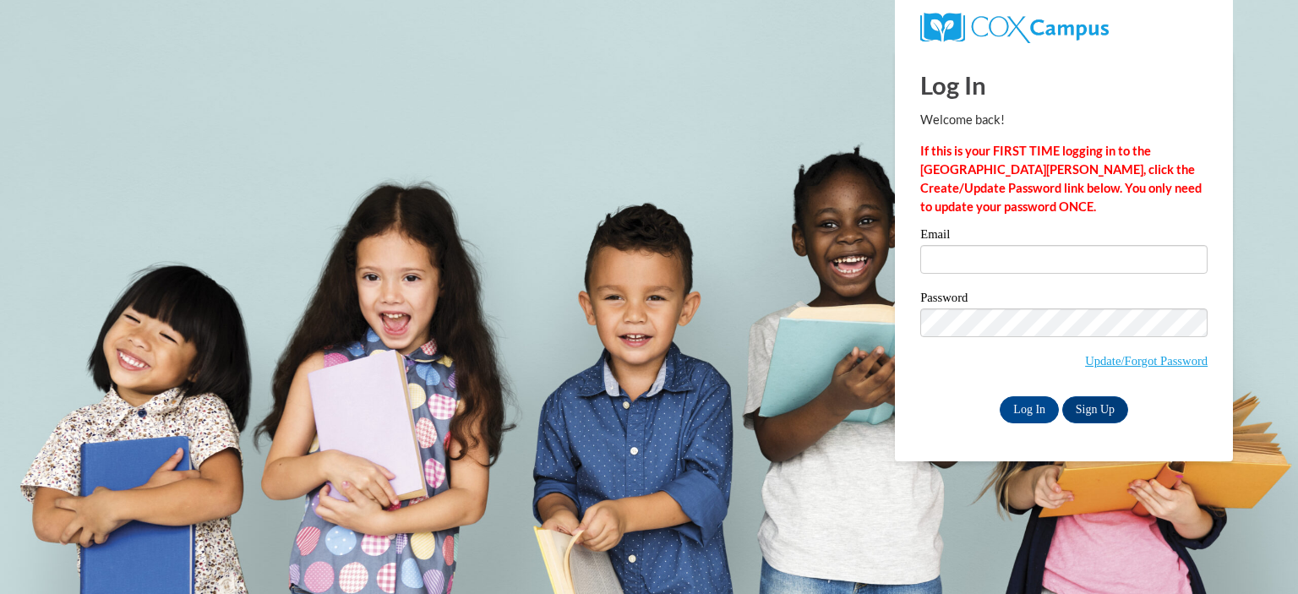 This screenshot has height=594, width=1298. Describe the element at coordinates (1014, 28) in the screenshot. I see `img: COX Campus` at that location.